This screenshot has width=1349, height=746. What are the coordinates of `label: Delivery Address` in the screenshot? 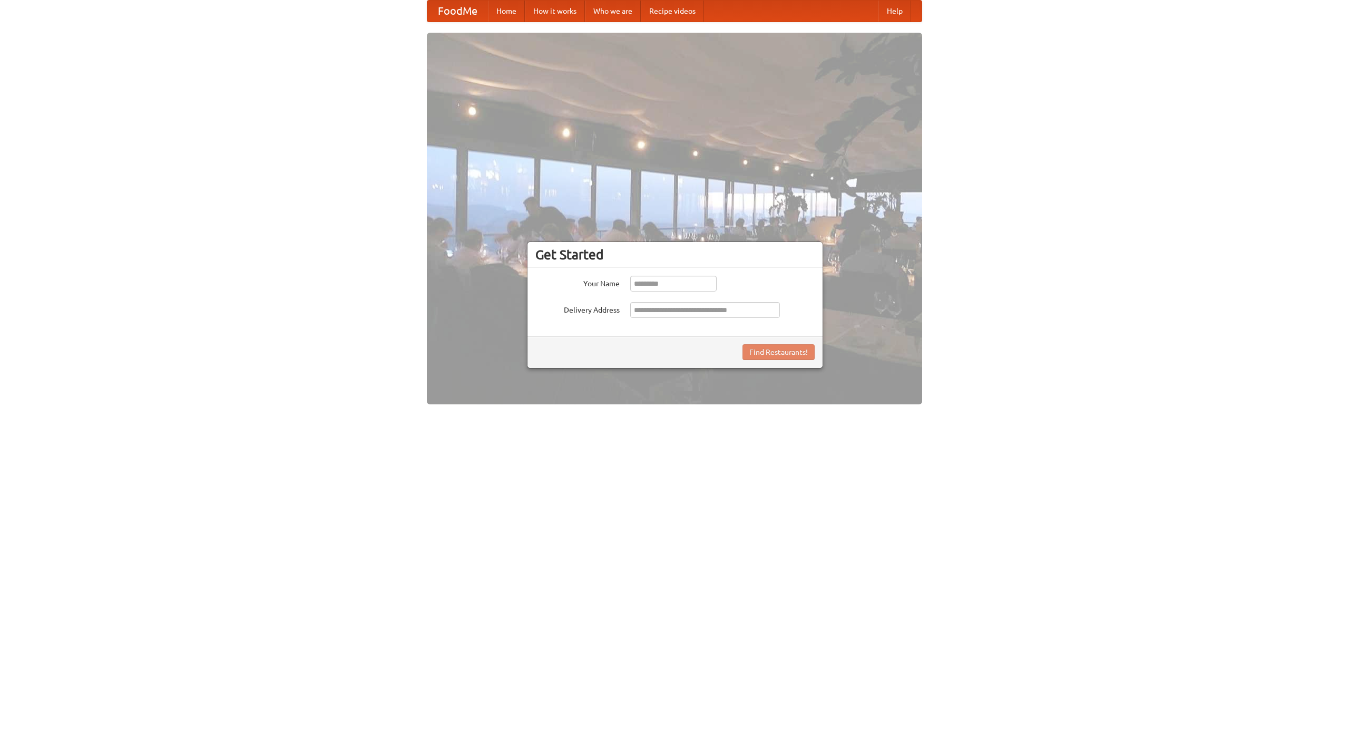 It's located at (577, 308).